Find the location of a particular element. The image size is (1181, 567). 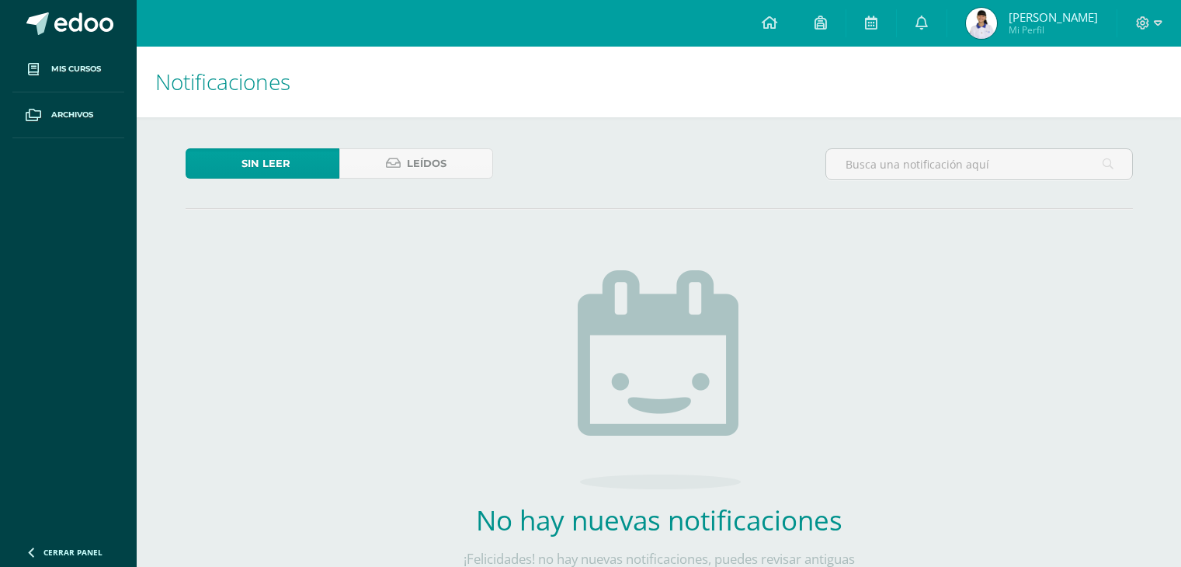

a: Archivos is located at coordinates (68, 115).